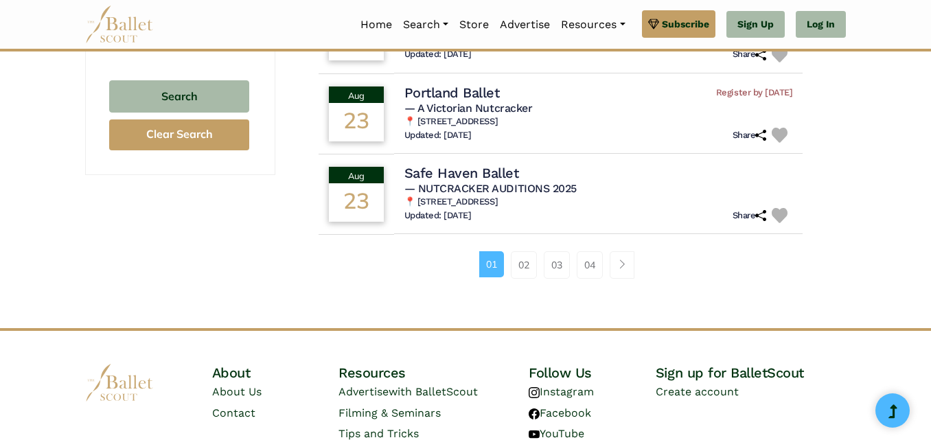 This screenshot has width=931, height=440. Describe the element at coordinates (654, 24) in the screenshot. I see `img: gem.svg` at that location.